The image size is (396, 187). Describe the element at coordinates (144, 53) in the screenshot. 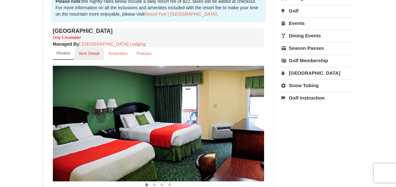

I see `a: Policies` at that location.